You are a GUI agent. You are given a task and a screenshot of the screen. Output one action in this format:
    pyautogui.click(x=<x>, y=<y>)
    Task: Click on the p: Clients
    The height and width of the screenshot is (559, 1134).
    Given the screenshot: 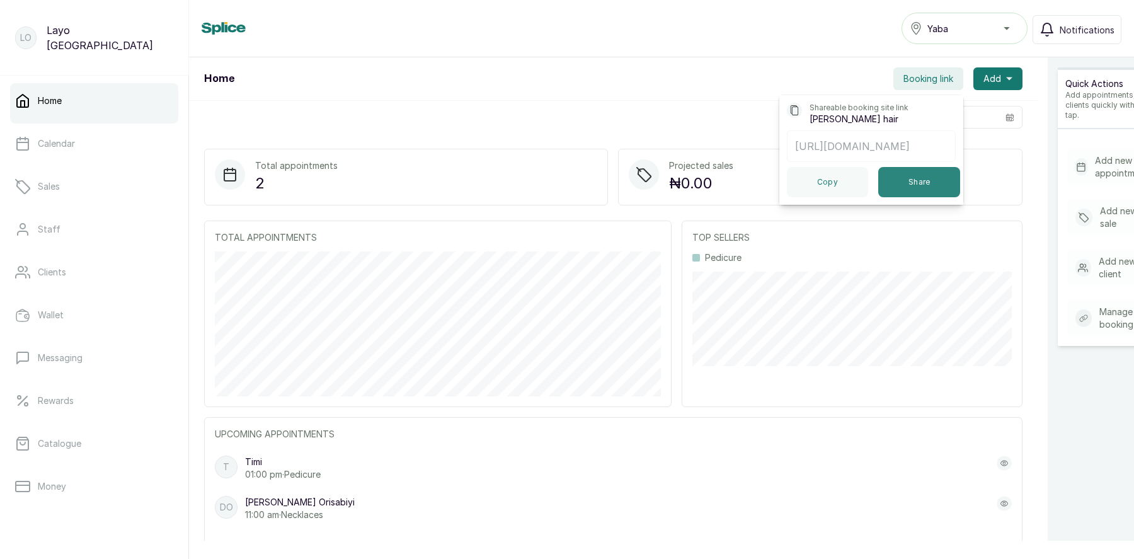 What is the action you would take?
    pyautogui.click(x=52, y=272)
    